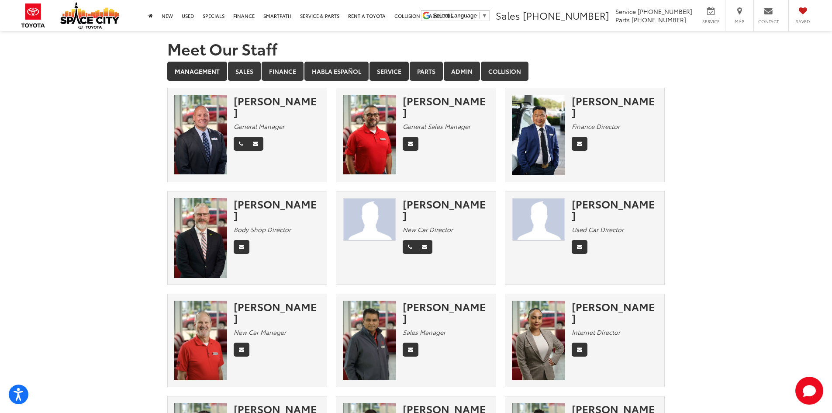 The image size is (832, 413). Describe the element at coordinates (622, 20) in the screenshot. I see `span: Parts` at that location.